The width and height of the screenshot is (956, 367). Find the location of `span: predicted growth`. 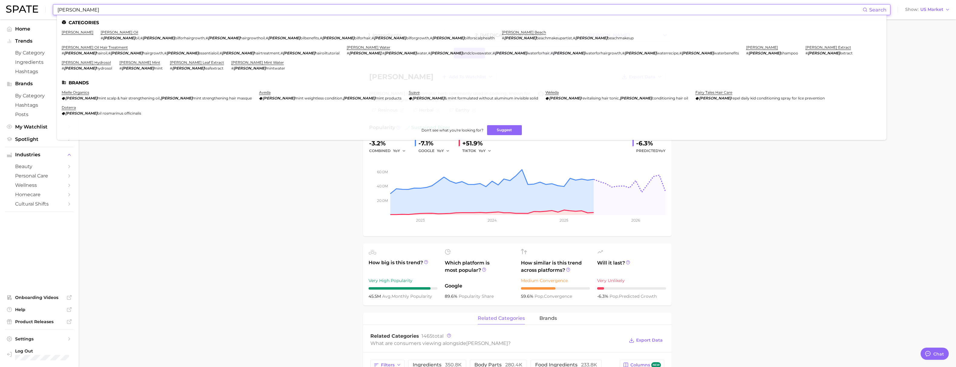

span: predicted growth is located at coordinates (633, 296).